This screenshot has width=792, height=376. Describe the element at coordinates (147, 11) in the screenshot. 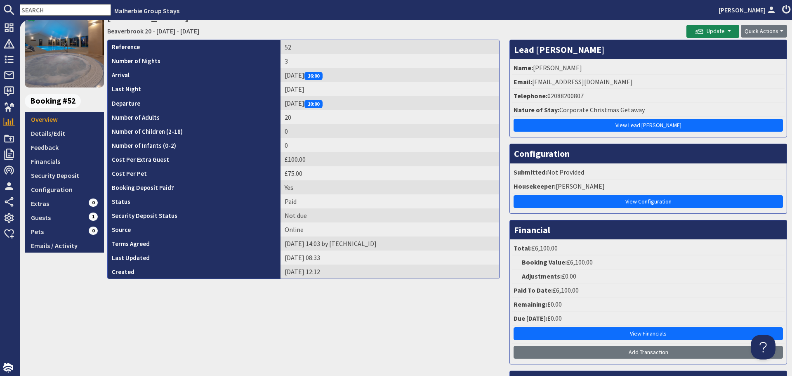

I see `a: Malherbie Group Stays` at that location.